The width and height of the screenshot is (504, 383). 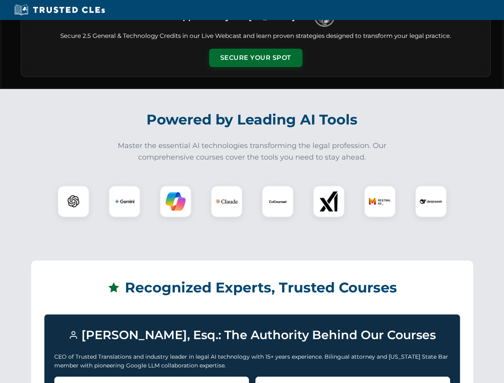 I want to click on img: Trusted CLEs, so click(x=59, y=10).